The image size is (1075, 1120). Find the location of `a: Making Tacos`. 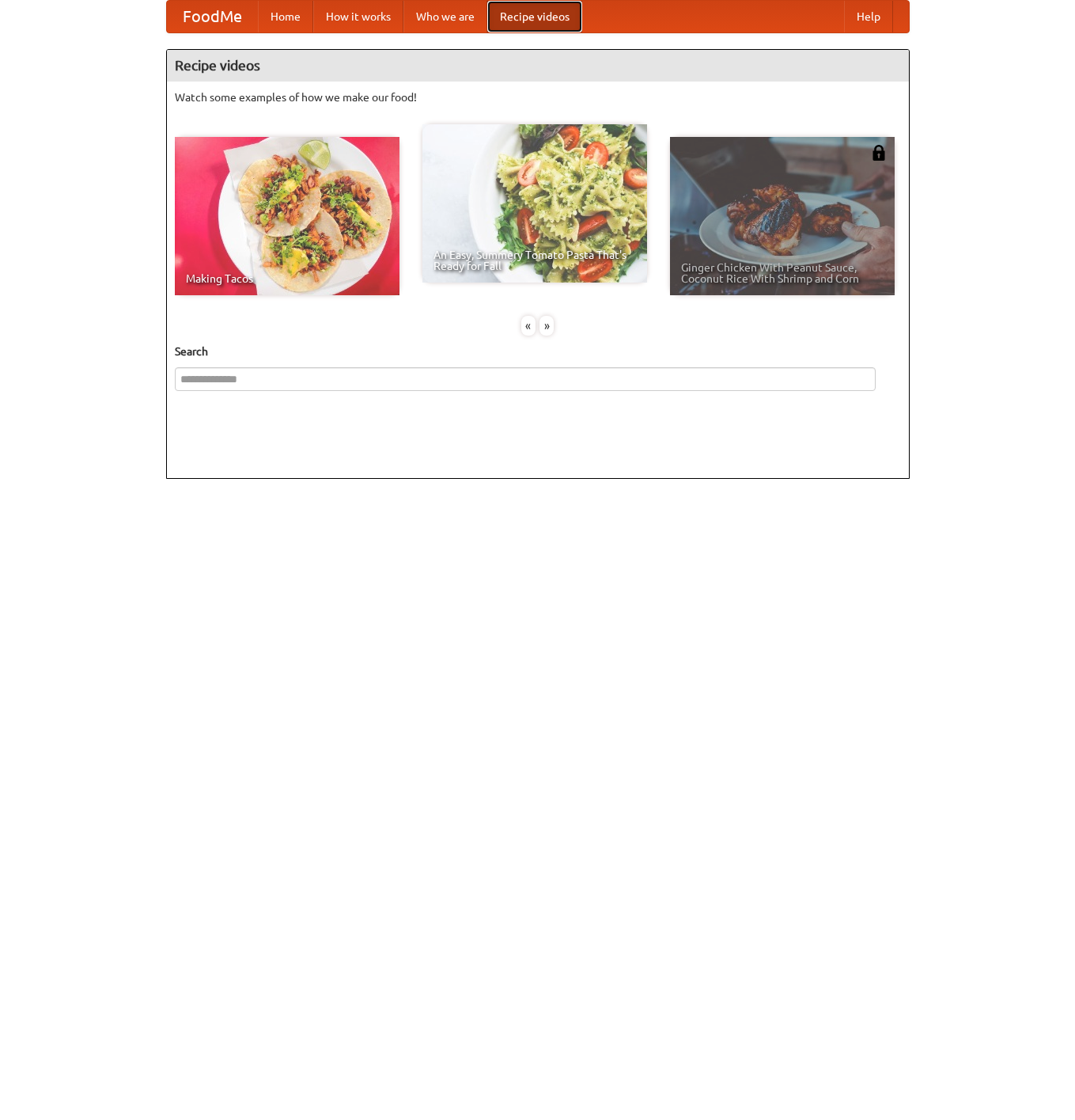

a: Making Tacos is located at coordinates (287, 216).